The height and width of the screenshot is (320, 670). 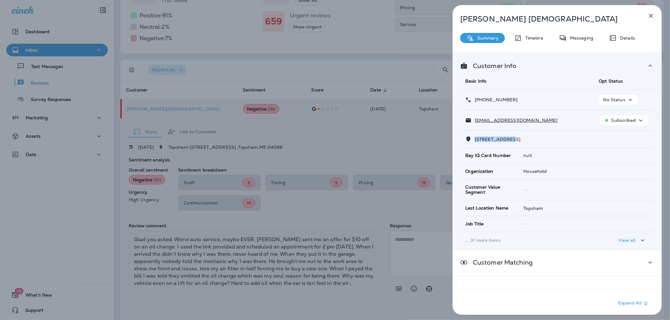 What do you see at coordinates (475, 224) in the screenshot?
I see `span: Job Title` at bounding box center [475, 224].